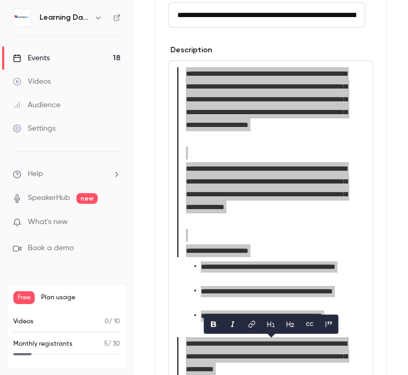  I want to click on div: Videos, so click(32, 82).